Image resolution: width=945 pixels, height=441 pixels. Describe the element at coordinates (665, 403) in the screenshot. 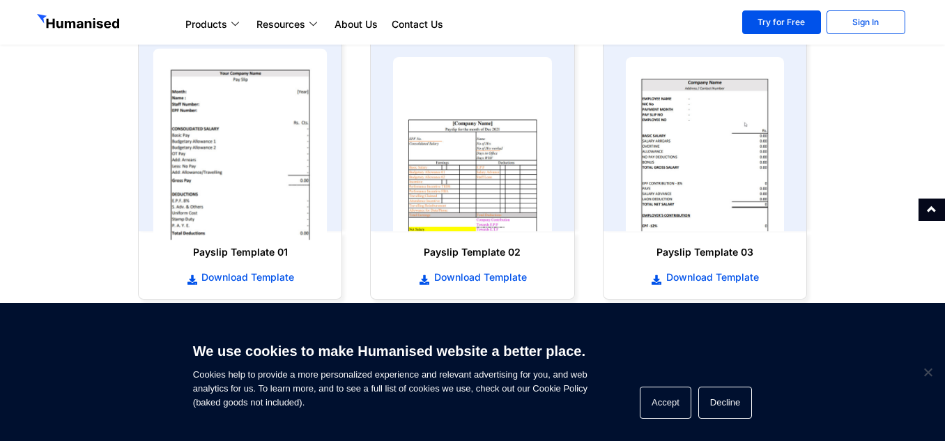

I see `button: Accept` at that location.